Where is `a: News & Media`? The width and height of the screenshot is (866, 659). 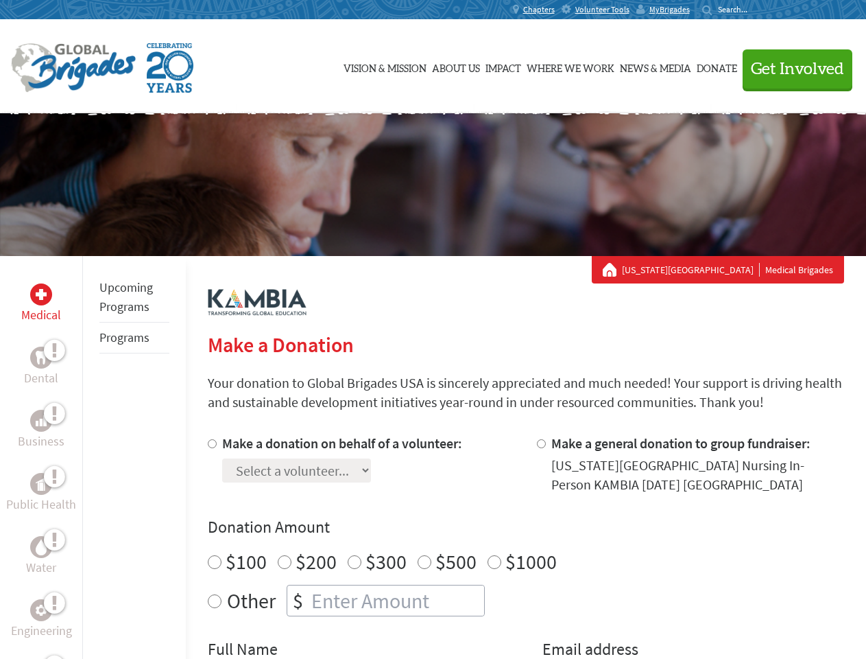
a: News & Media is located at coordinates (656, 67).